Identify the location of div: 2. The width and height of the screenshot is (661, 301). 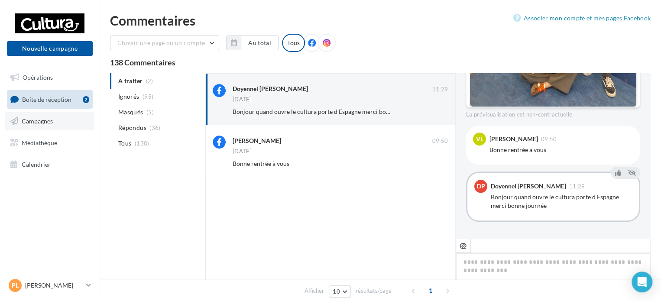
(86, 100).